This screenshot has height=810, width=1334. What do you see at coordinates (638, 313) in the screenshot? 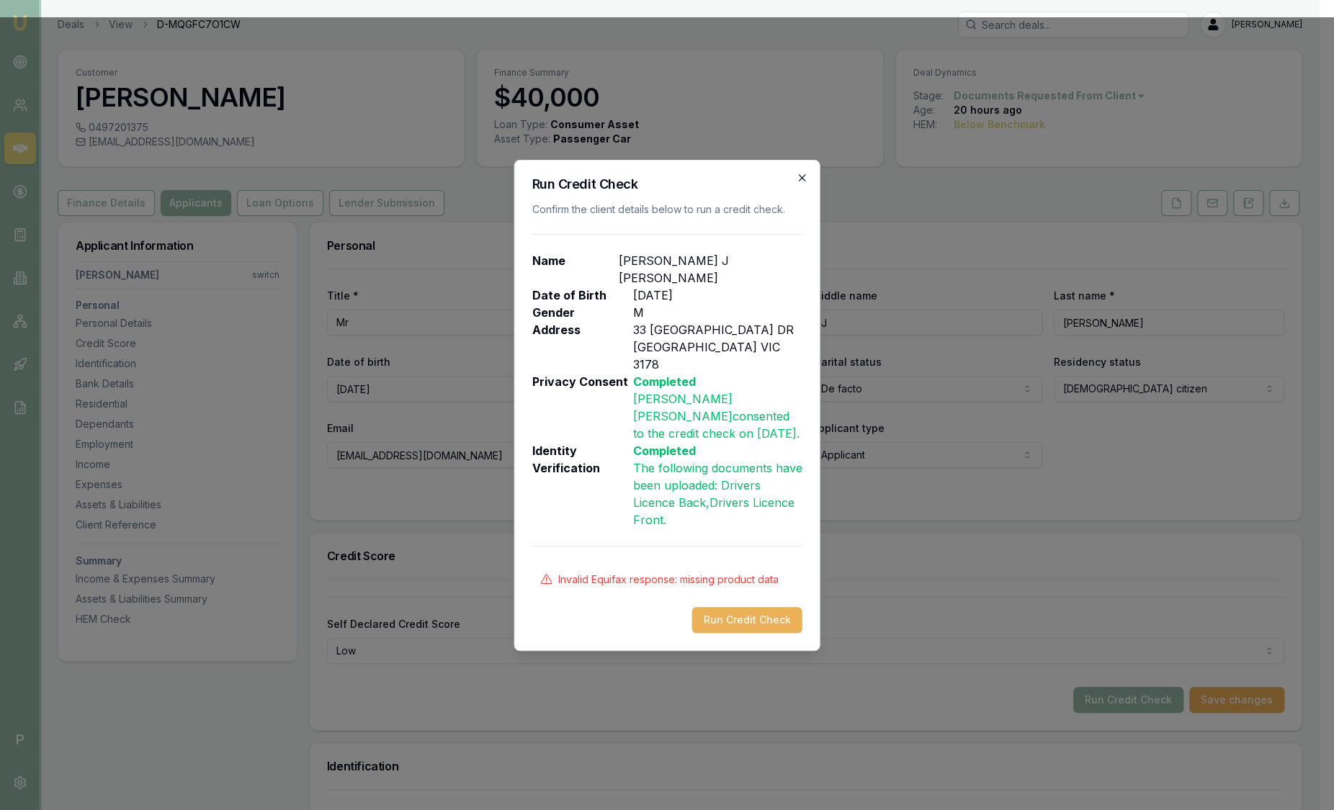
I see `p: M` at bounding box center [638, 313].